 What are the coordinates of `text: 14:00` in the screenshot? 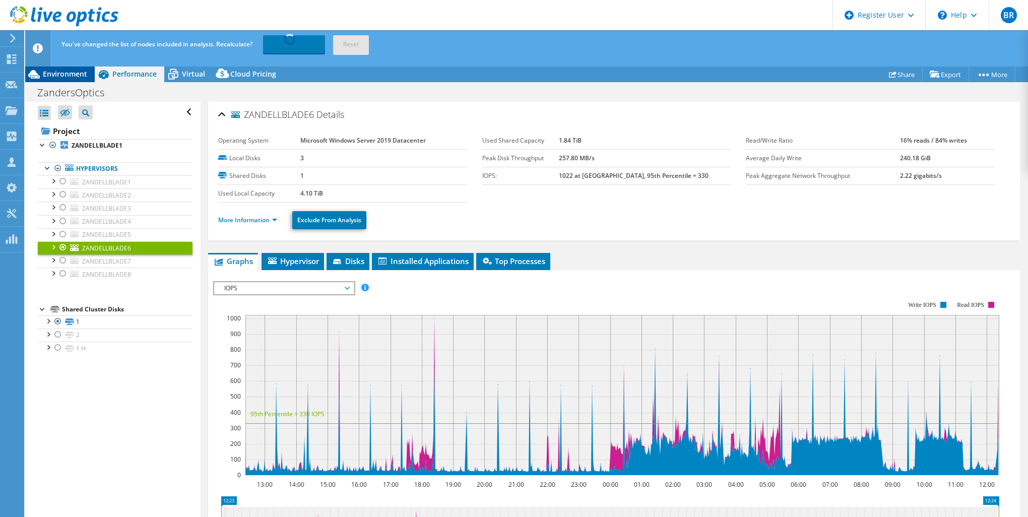 It's located at (296, 484).